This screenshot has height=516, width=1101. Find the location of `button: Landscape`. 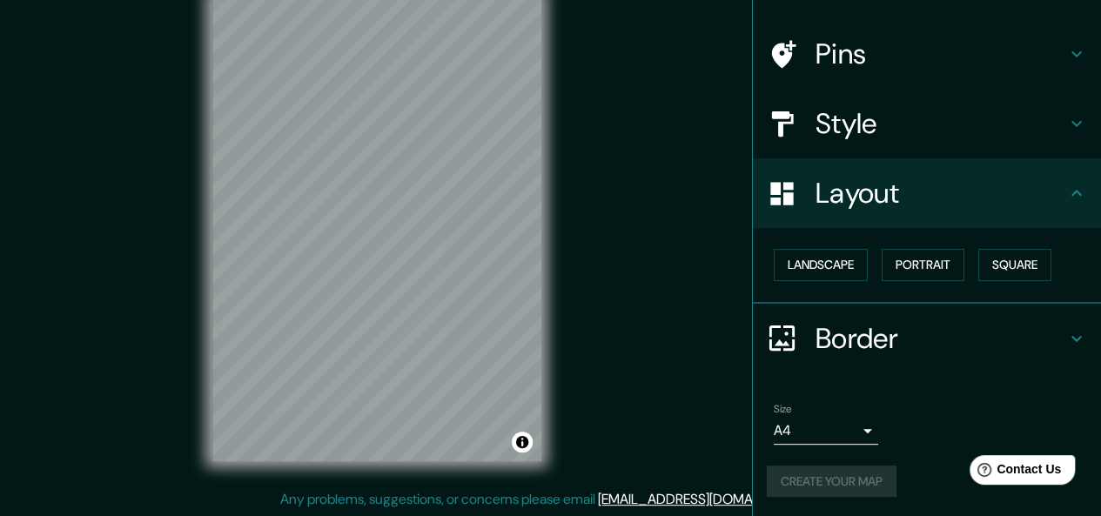

button: Landscape is located at coordinates (821, 265).